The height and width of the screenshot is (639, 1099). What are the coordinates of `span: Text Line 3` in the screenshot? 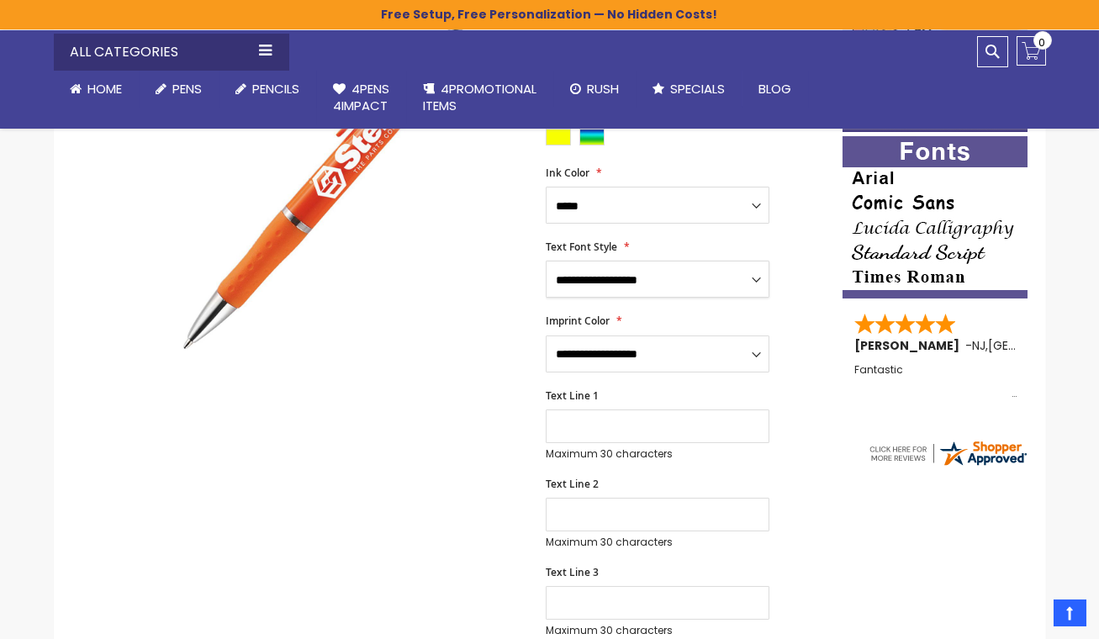 It's located at (572, 572).